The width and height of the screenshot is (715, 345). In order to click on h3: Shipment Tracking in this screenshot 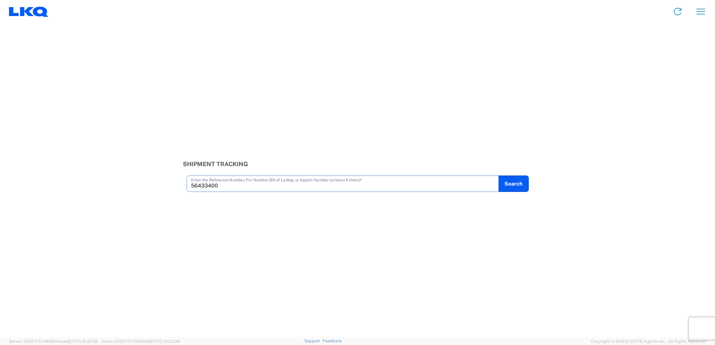, I will do `click(357, 164)`.